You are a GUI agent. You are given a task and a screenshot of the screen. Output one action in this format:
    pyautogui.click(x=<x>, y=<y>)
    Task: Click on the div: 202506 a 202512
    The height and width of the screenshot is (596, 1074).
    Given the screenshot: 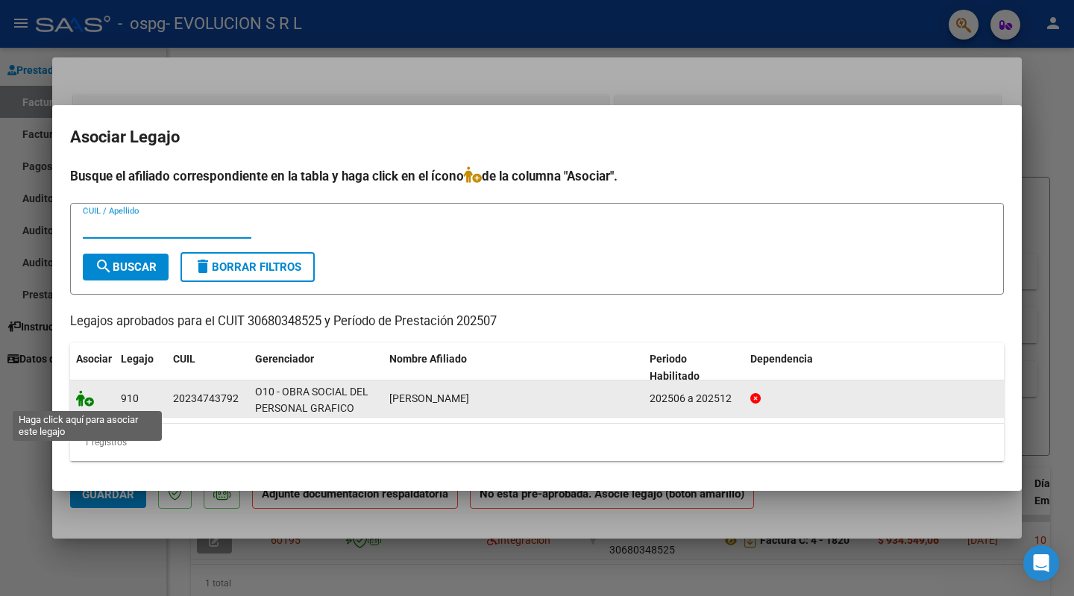 What is the action you would take?
    pyautogui.click(x=694, y=398)
    